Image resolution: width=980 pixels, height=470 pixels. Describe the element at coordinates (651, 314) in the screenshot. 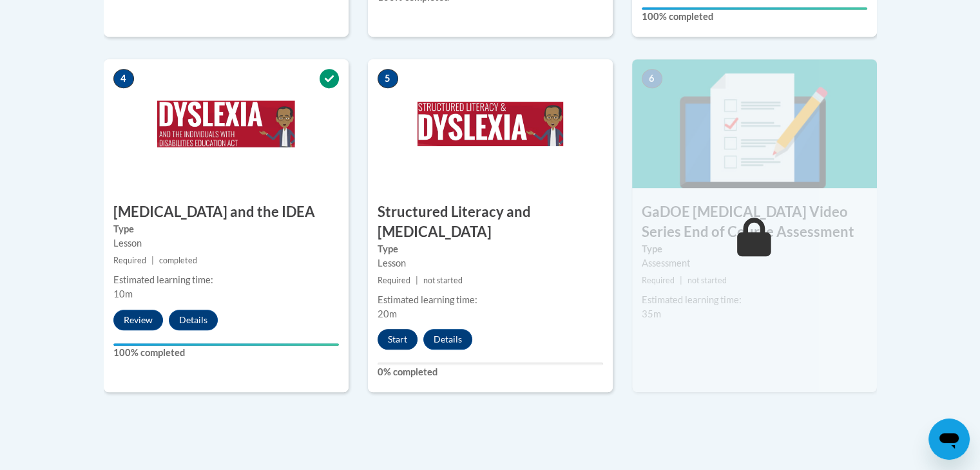

I see `span: 35m` at that location.